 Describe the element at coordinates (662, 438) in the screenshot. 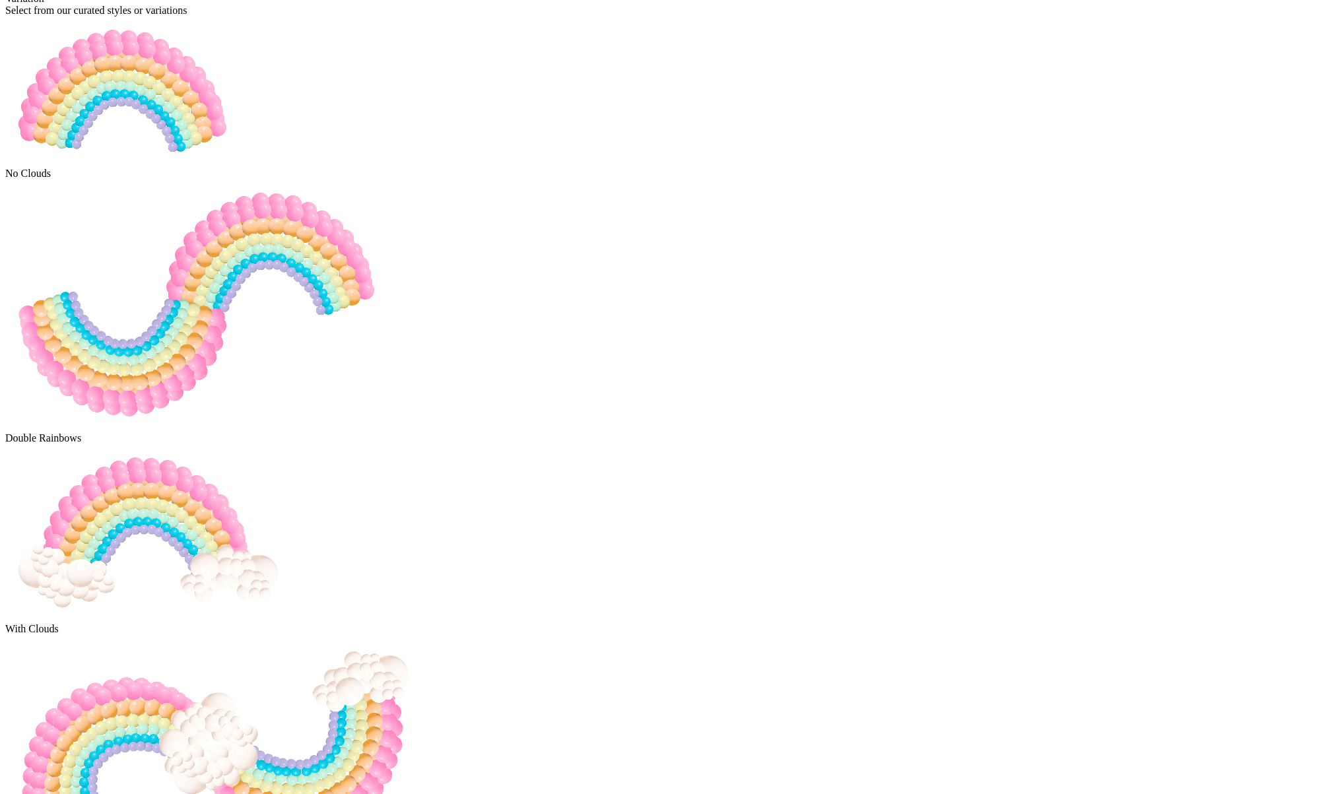

I see `div: Double Rainbows` at that location.